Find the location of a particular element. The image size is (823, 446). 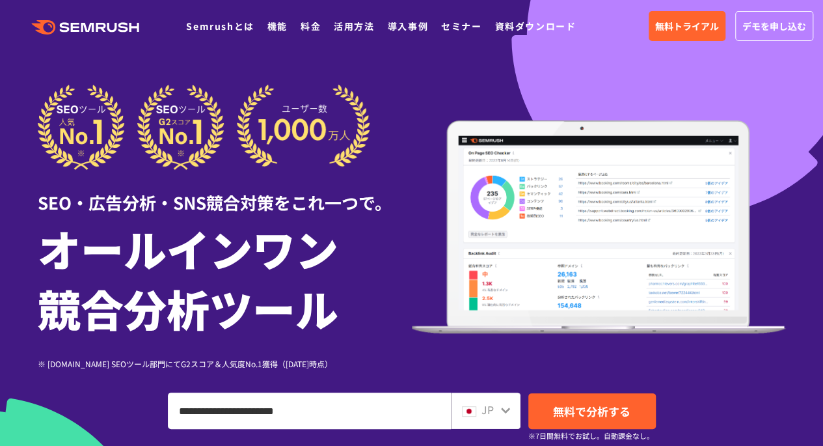

a: セミナー is located at coordinates (461, 26).